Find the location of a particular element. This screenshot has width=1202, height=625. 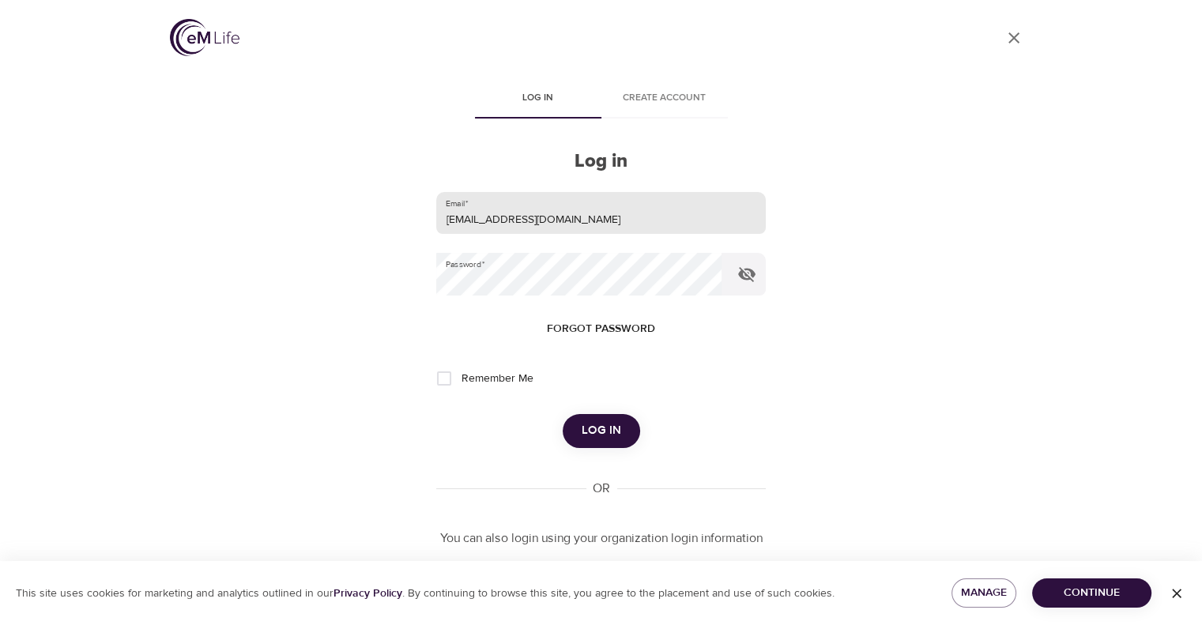

span: Continue is located at coordinates (1091, 592).